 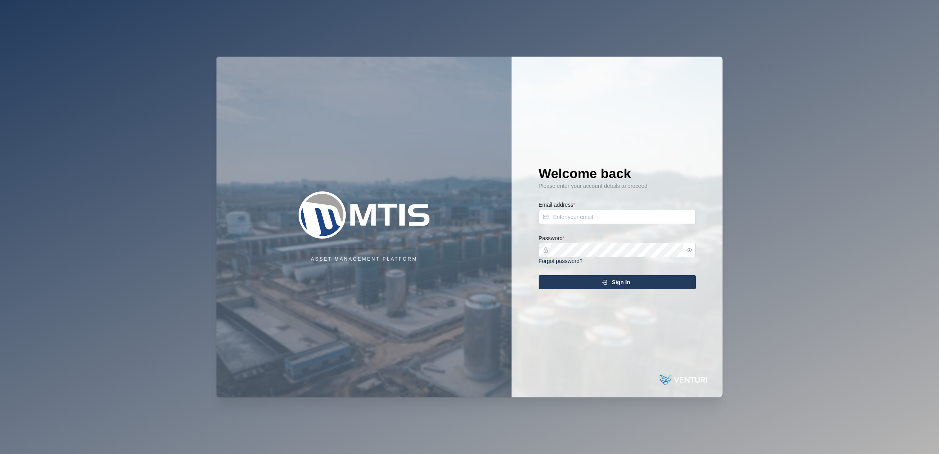 What do you see at coordinates (364, 215) in the screenshot?
I see `img: Company Logo` at bounding box center [364, 215].